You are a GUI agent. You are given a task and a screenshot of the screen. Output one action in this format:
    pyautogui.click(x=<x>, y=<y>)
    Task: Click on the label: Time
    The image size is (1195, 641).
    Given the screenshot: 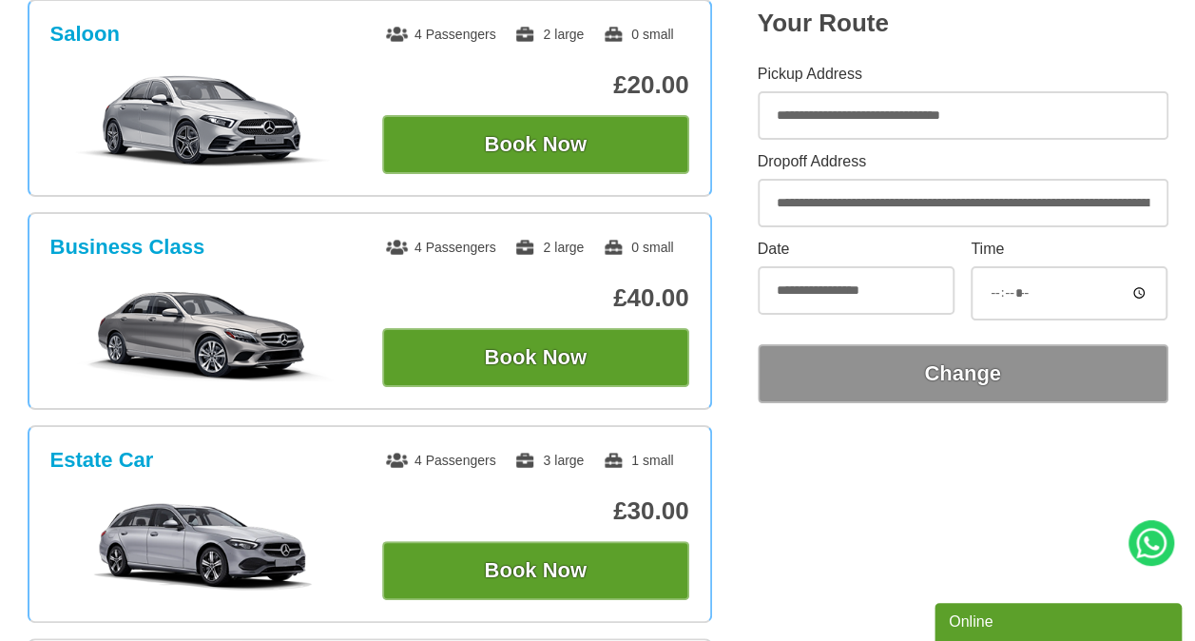 What is the action you would take?
    pyautogui.click(x=1069, y=249)
    